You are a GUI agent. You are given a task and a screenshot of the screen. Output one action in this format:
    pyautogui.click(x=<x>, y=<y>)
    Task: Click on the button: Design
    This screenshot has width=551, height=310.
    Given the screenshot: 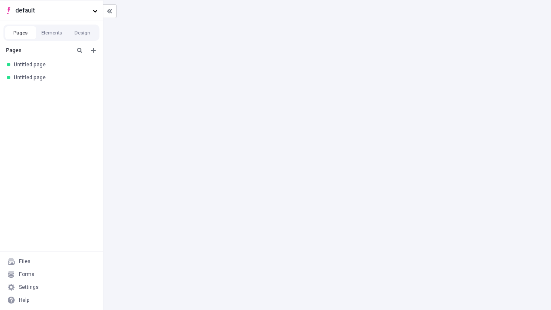 What is the action you would take?
    pyautogui.click(x=83, y=33)
    